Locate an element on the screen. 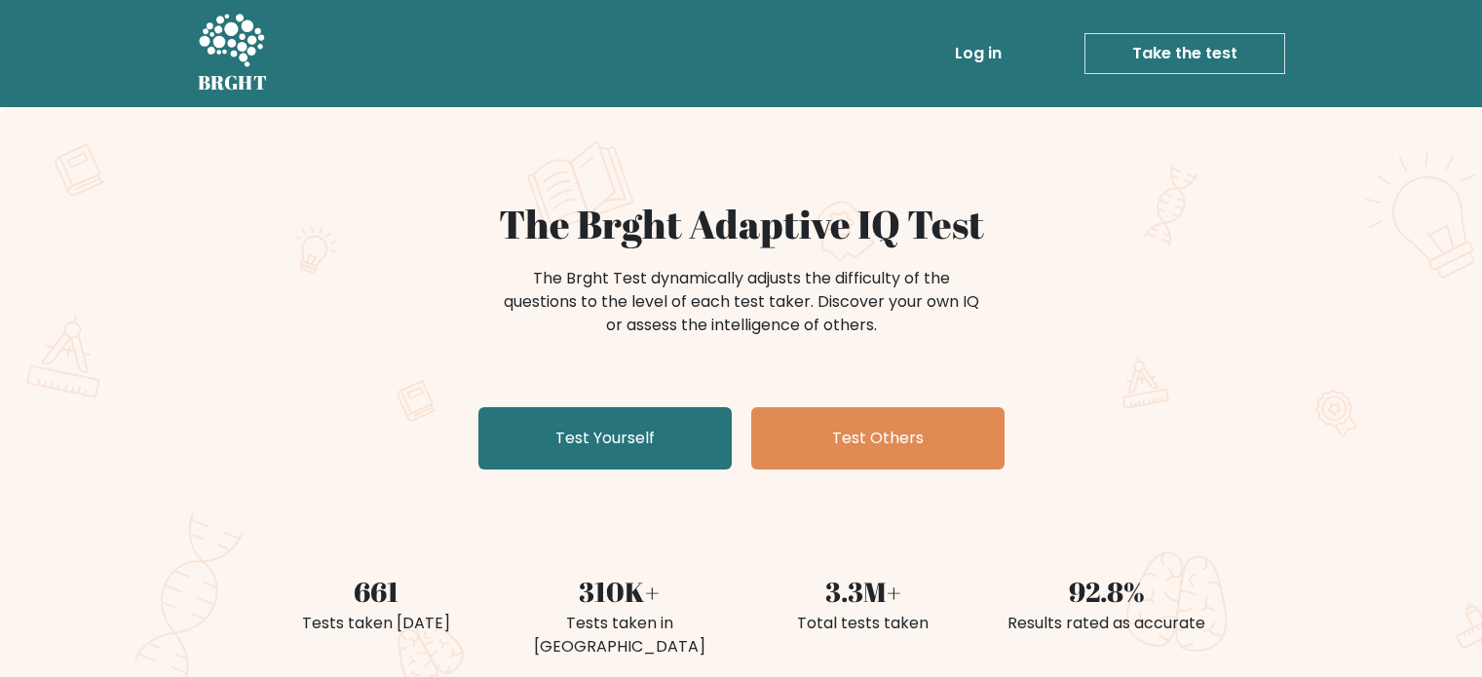 The width and height of the screenshot is (1482, 677). div: 92.8% is located at coordinates (1107, 591).